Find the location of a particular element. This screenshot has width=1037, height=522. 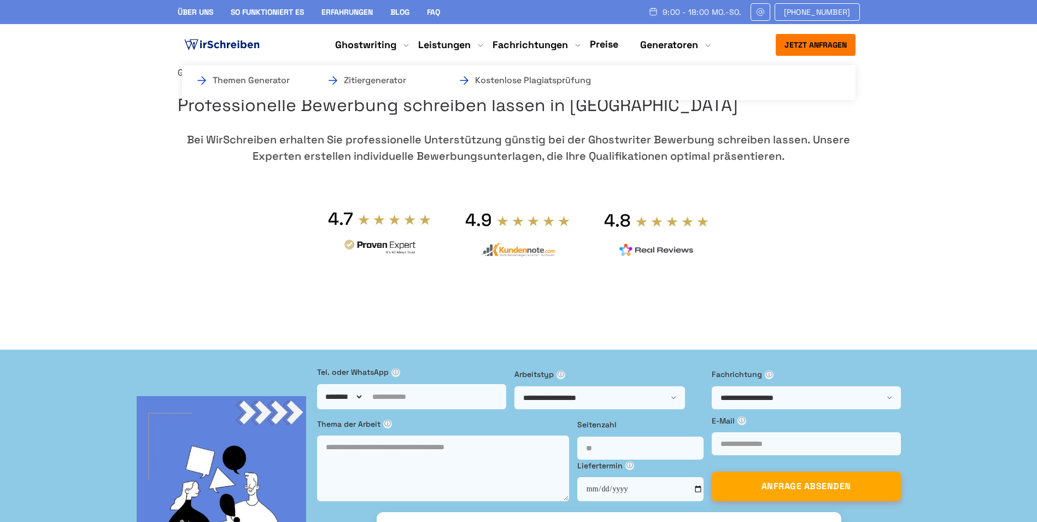

a: Leistungen is located at coordinates (445, 45).